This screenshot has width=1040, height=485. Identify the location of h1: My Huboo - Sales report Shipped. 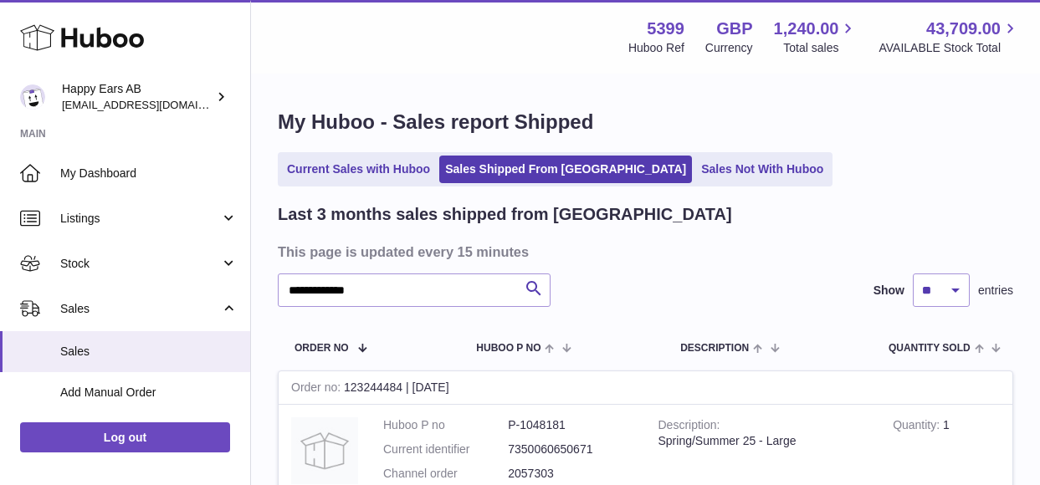
(645, 122).